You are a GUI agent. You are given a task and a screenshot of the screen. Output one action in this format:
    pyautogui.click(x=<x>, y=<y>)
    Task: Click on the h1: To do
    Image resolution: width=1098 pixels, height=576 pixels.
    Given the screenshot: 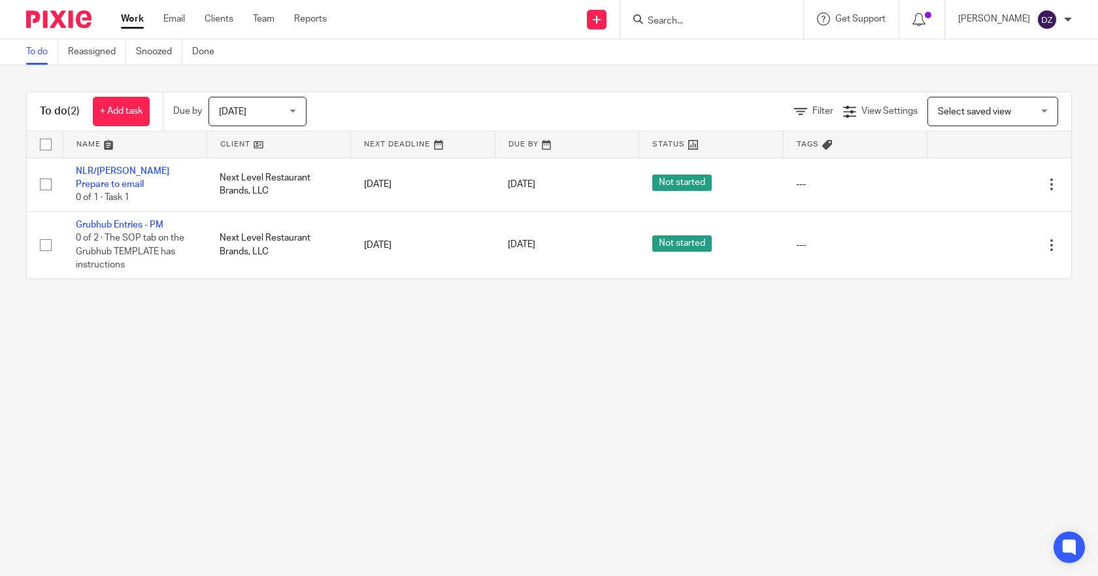 What is the action you would take?
    pyautogui.click(x=59, y=111)
    